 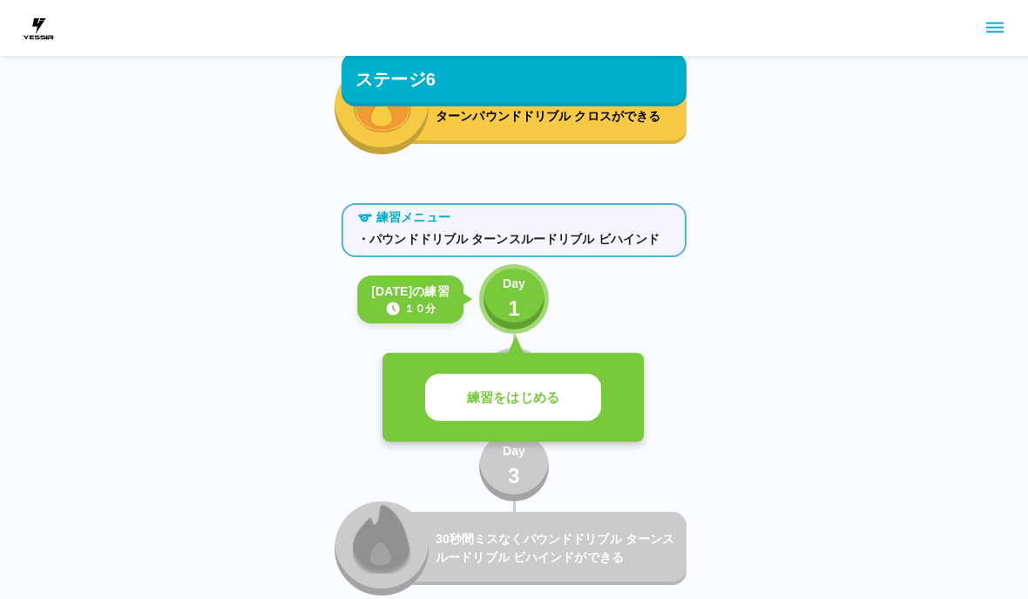 I want to click on button: locked_fire_icon, so click(x=382, y=548).